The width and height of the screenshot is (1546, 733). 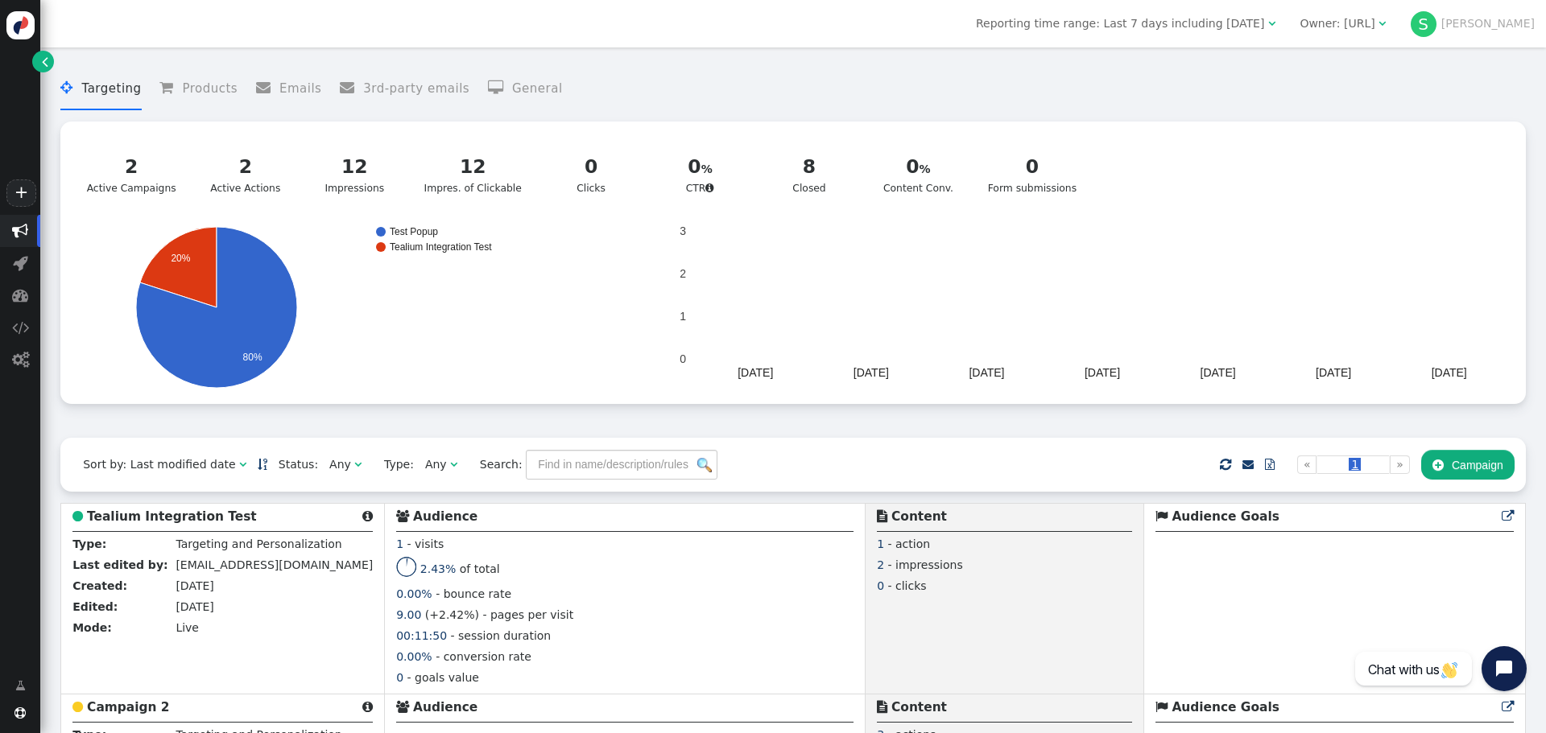 I want to click on text: 80%, so click(x=253, y=357).